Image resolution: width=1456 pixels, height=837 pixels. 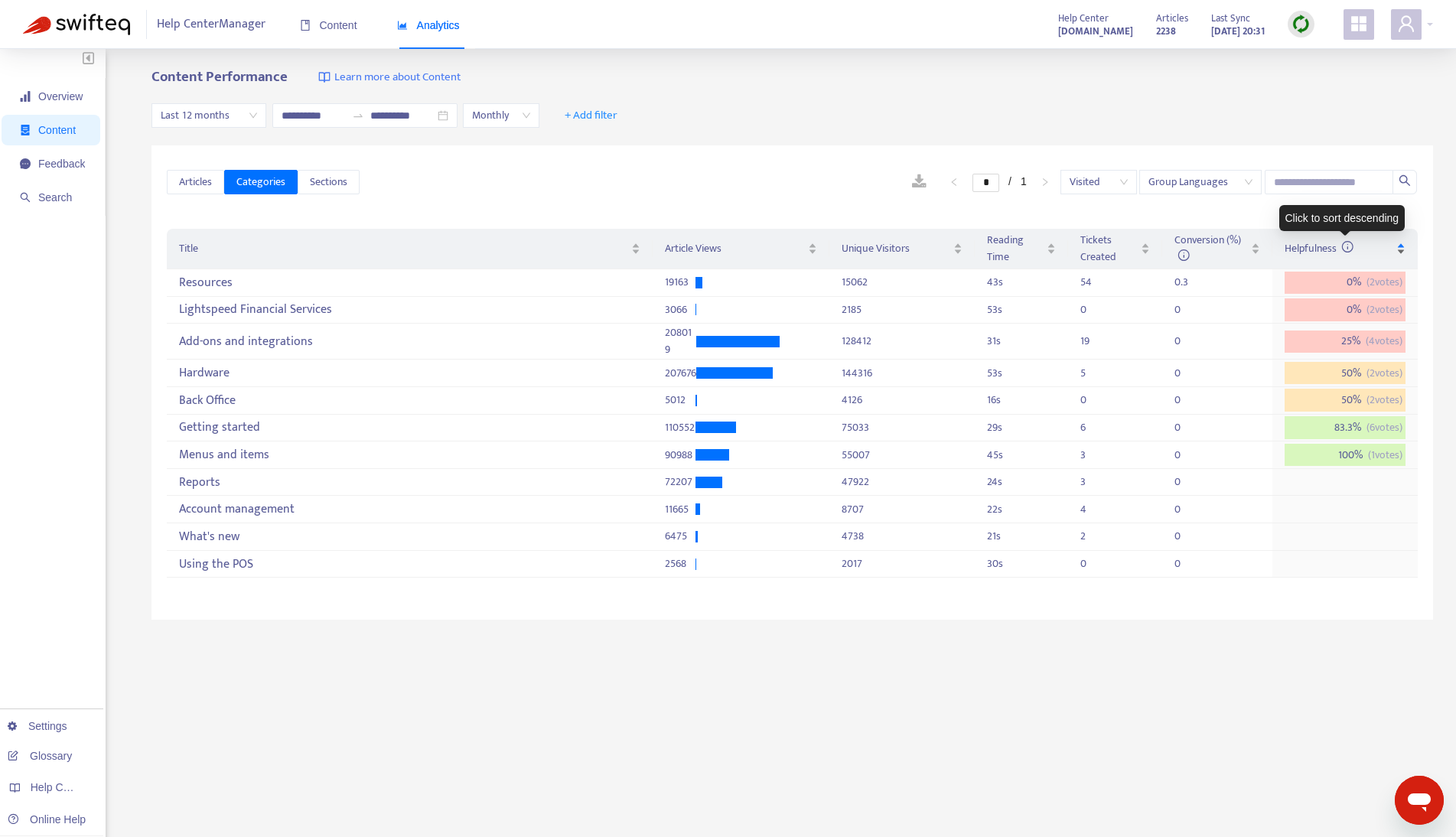 I want to click on span: Analytics, so click(x=428, y=25).